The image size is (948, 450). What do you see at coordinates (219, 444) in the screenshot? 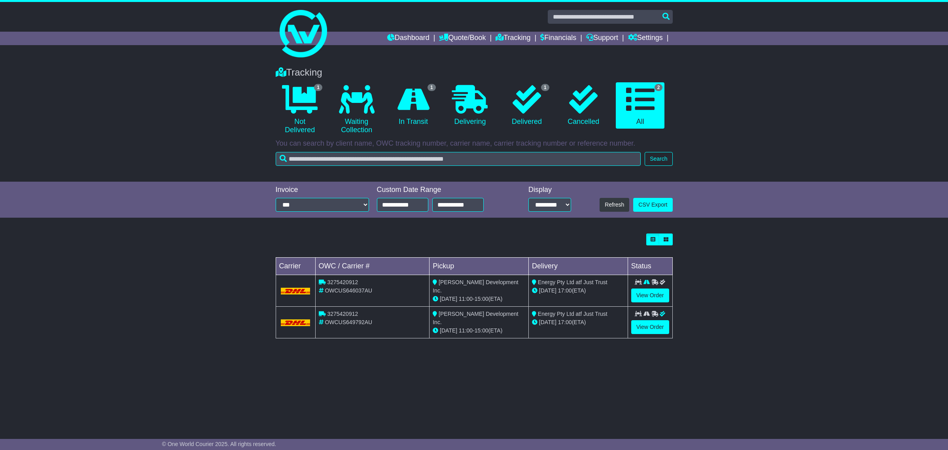
I see `span: © One World Courier 2025. All rights reserved.` at bounding box center [219, 444].